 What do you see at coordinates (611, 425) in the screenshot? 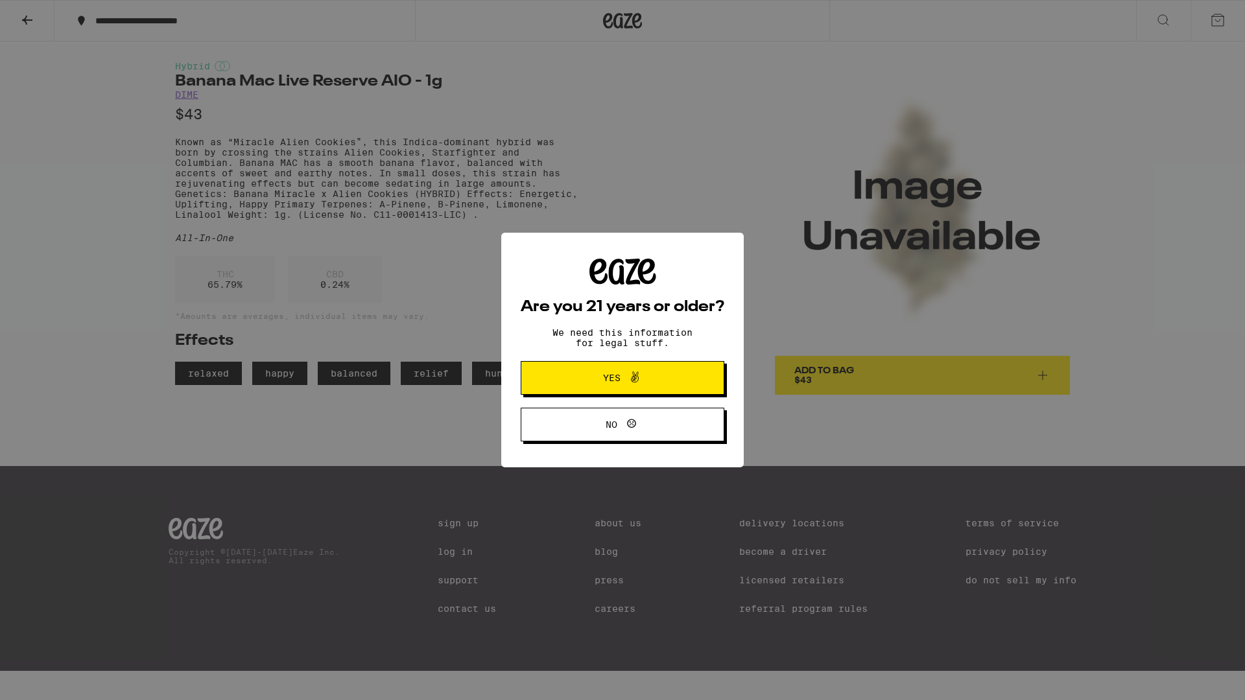
I see `span: No` at bounding box center [611, 425].